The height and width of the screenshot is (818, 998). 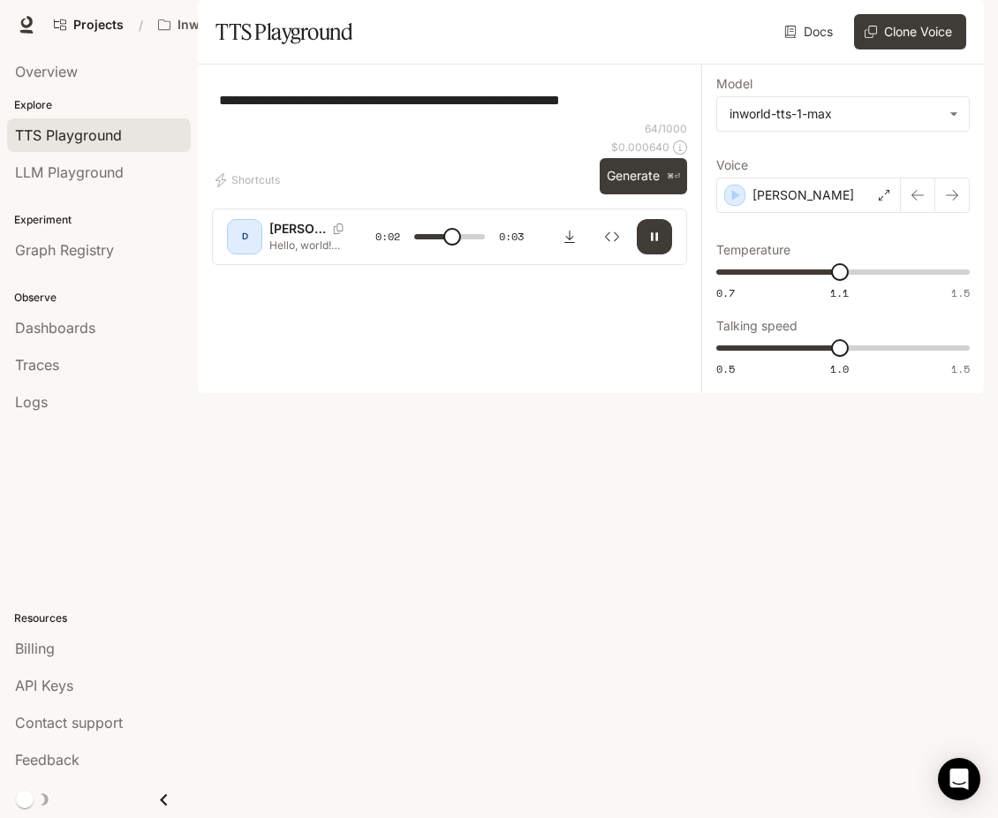 I want to click on div: Open Intercom Messenger, so click(x=959, y=779).